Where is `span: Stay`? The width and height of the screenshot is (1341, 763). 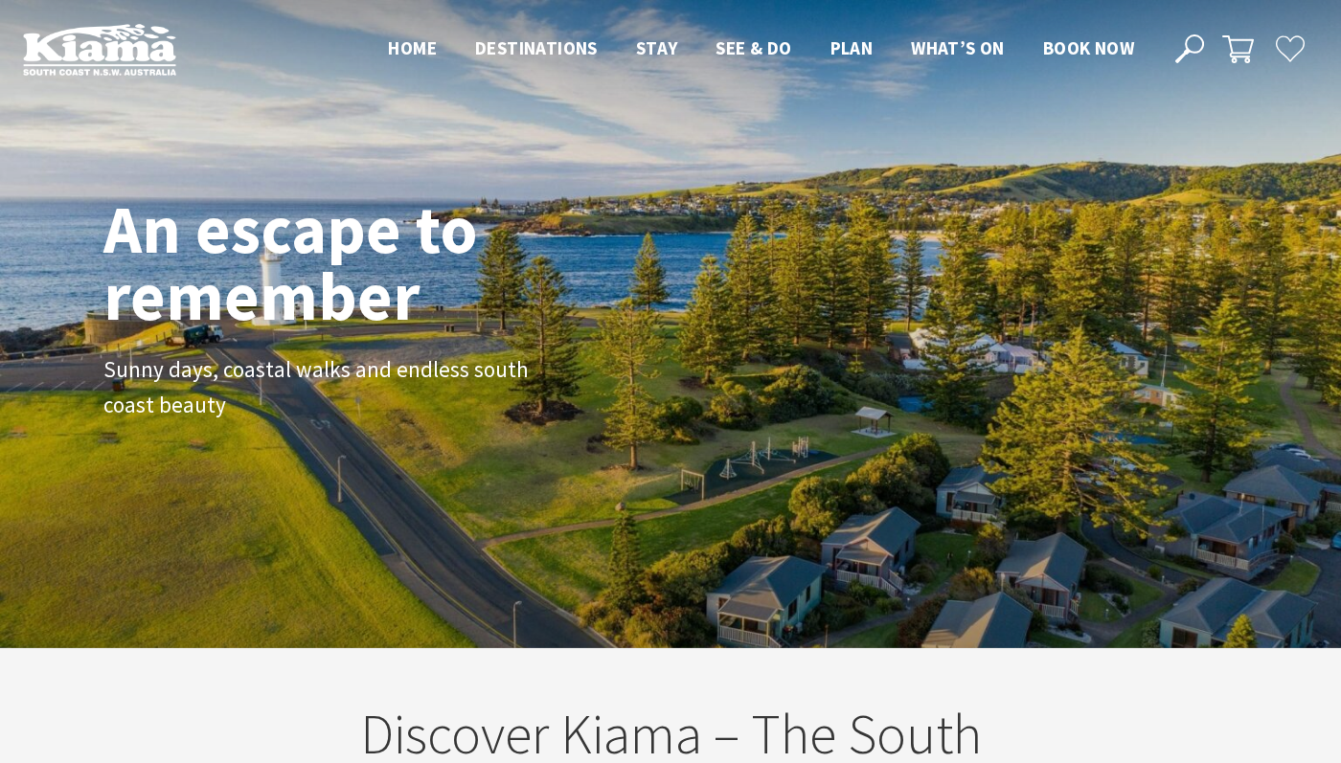
span: Stay is located at coordinates (657, 48).